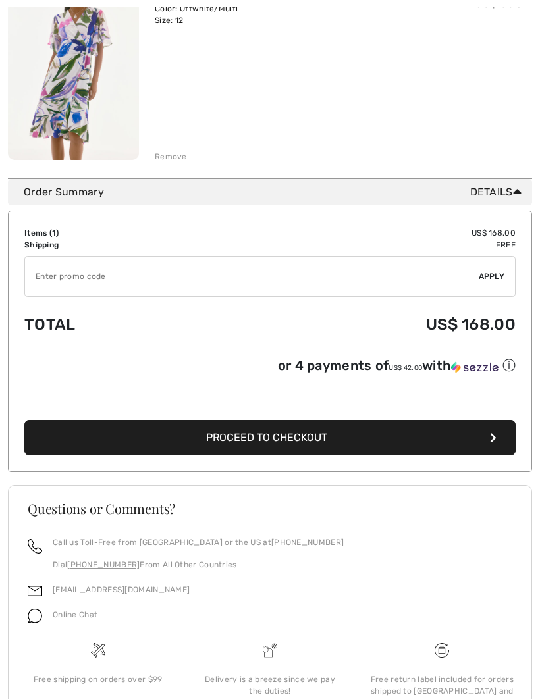 The width and height of the screenshot is (540, 699). What do you see at coordinates (113, 245) in the screenshot?
I see `td: Shipping` at bounding box center [113, 245].